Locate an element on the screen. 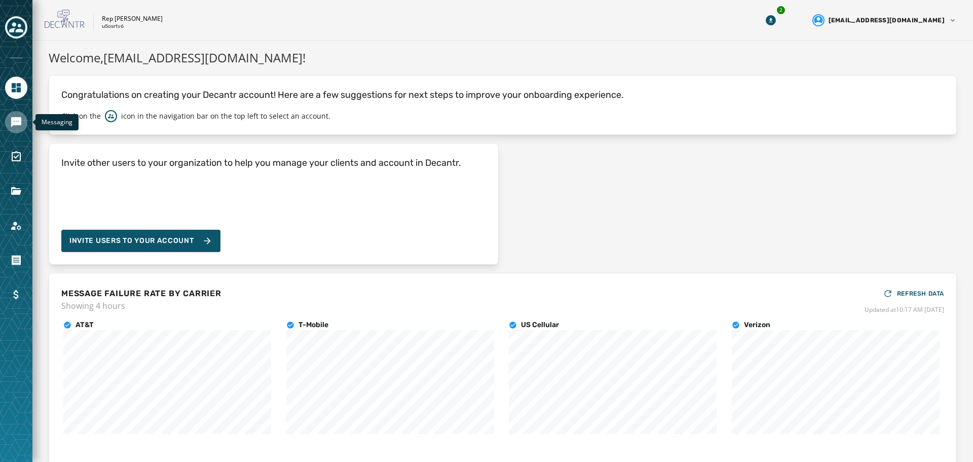  button: User settings is located at coordinates (884, 20).